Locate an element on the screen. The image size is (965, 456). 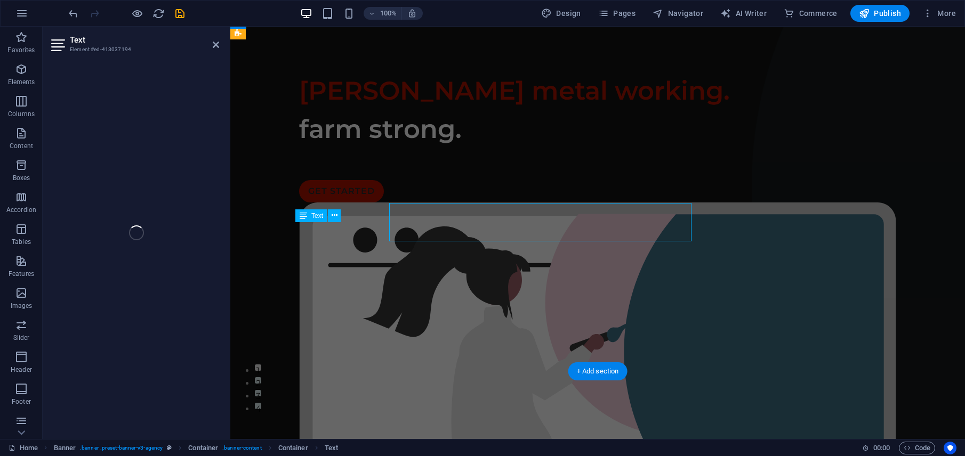
a: Click to cancel selection. Double-click to open Pages is located at coordinates (23, 448).